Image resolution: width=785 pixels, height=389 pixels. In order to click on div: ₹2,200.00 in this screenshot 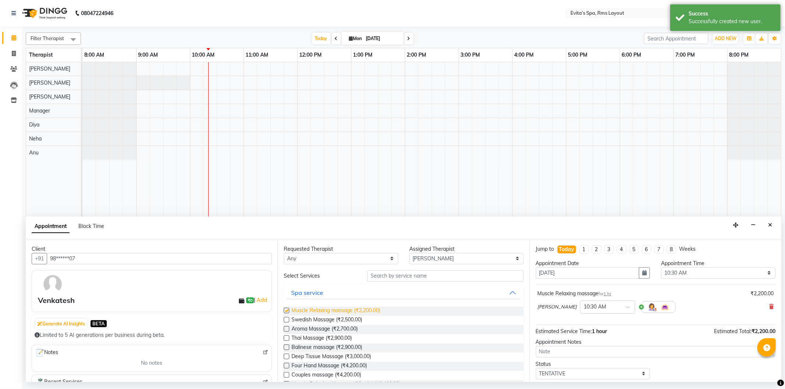, I will do `click(761, 294)`.